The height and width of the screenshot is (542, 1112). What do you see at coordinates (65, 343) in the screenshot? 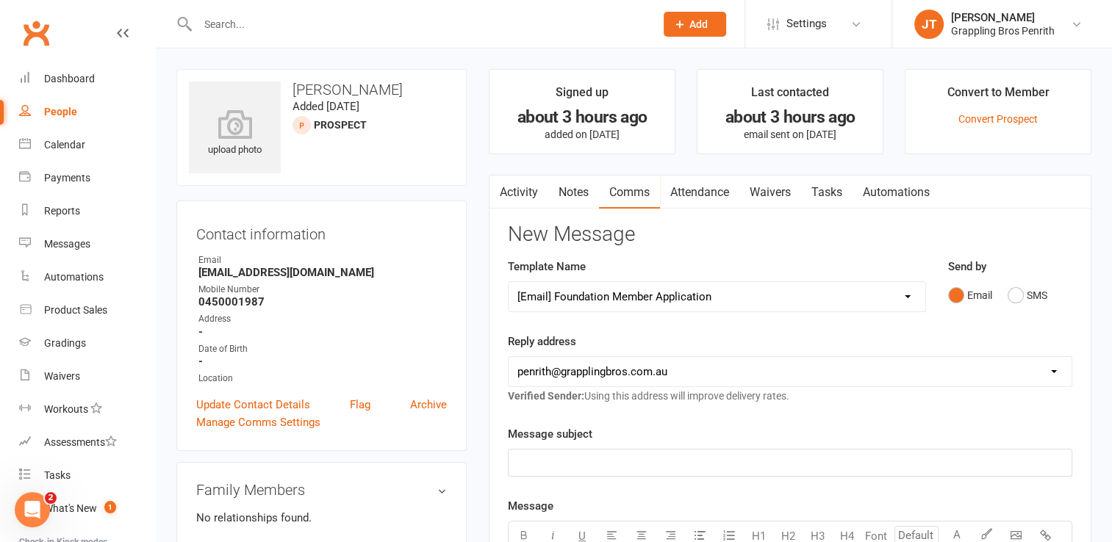
I see `div: Gradings` at bounding box center [65, 343].